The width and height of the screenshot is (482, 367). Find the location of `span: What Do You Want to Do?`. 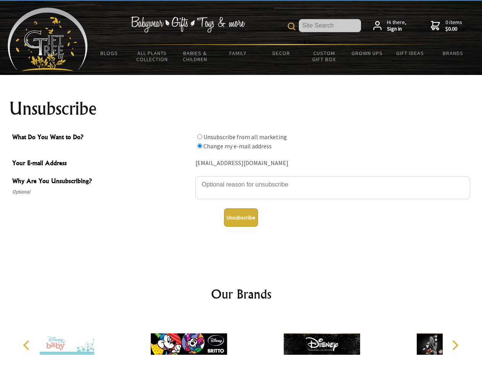

span: What Do You Want to Do? is located at coordinates (102, 137).